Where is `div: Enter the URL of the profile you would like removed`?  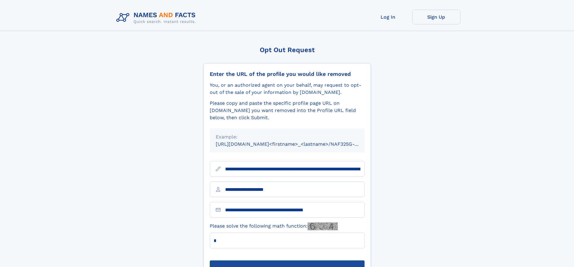 div: Enter the URL of the profile you would like removed is located at coordinates (287, 74).